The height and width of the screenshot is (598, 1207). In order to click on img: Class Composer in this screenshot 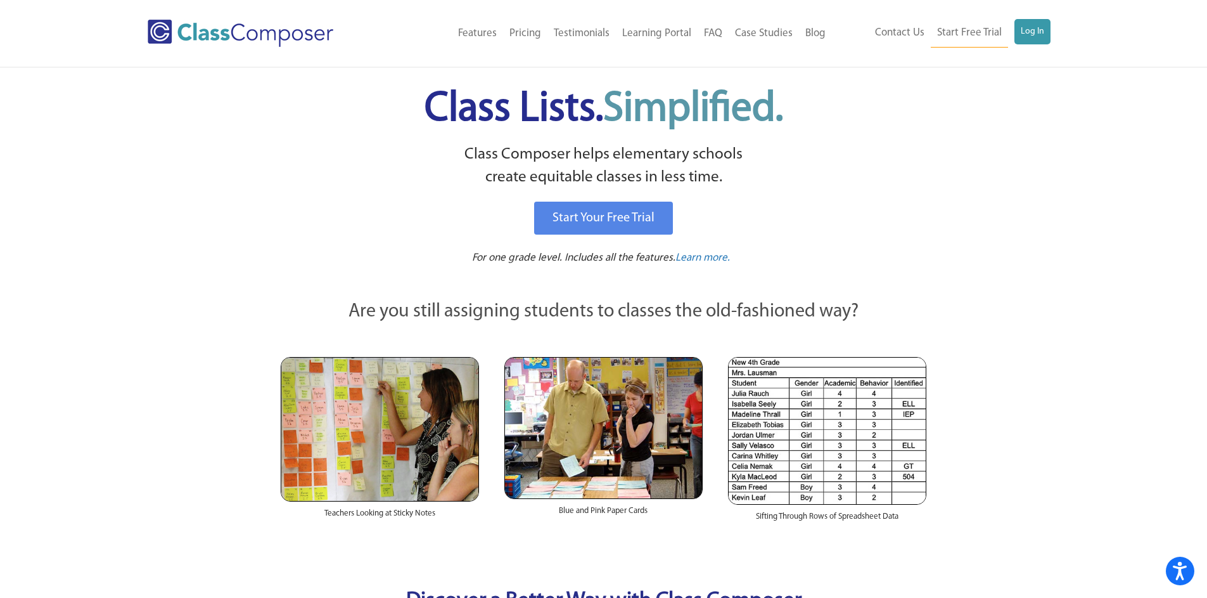, I will do `click(240, 33)`.